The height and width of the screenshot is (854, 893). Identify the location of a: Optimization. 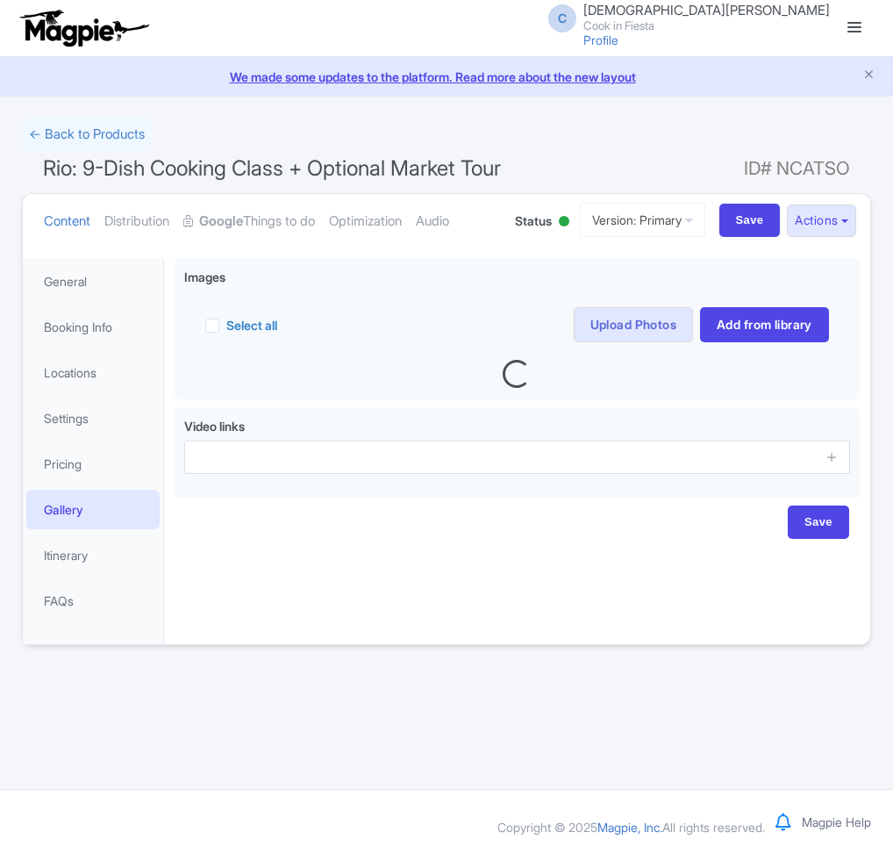
(365, 221).